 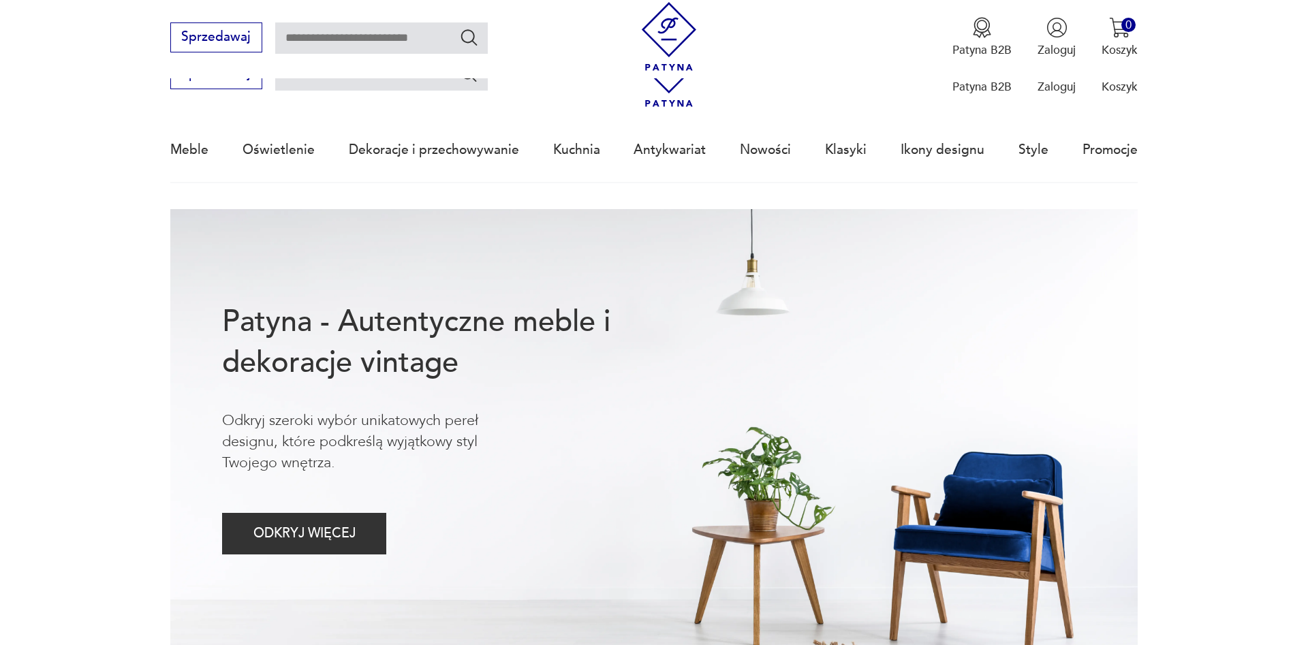 I want to click on a: Dekoracje i przechowywanie, so click(x=434, y=150).